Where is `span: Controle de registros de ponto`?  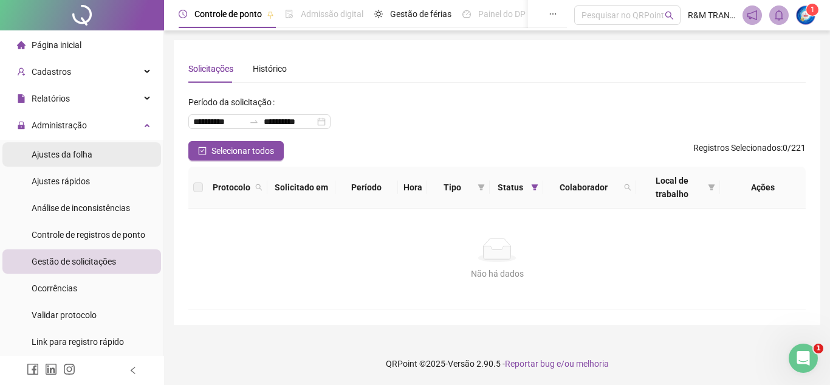
span: Controle de registros de ponto is located at coordinates (88, 234).